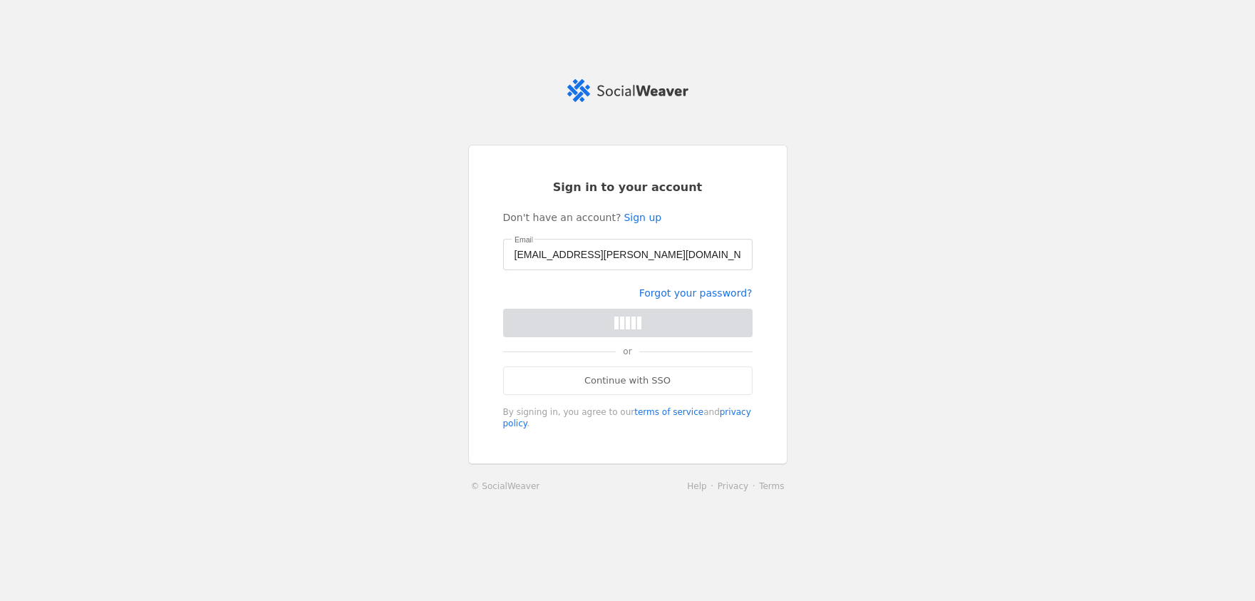  I want to click on span: or, so click(627, 351).